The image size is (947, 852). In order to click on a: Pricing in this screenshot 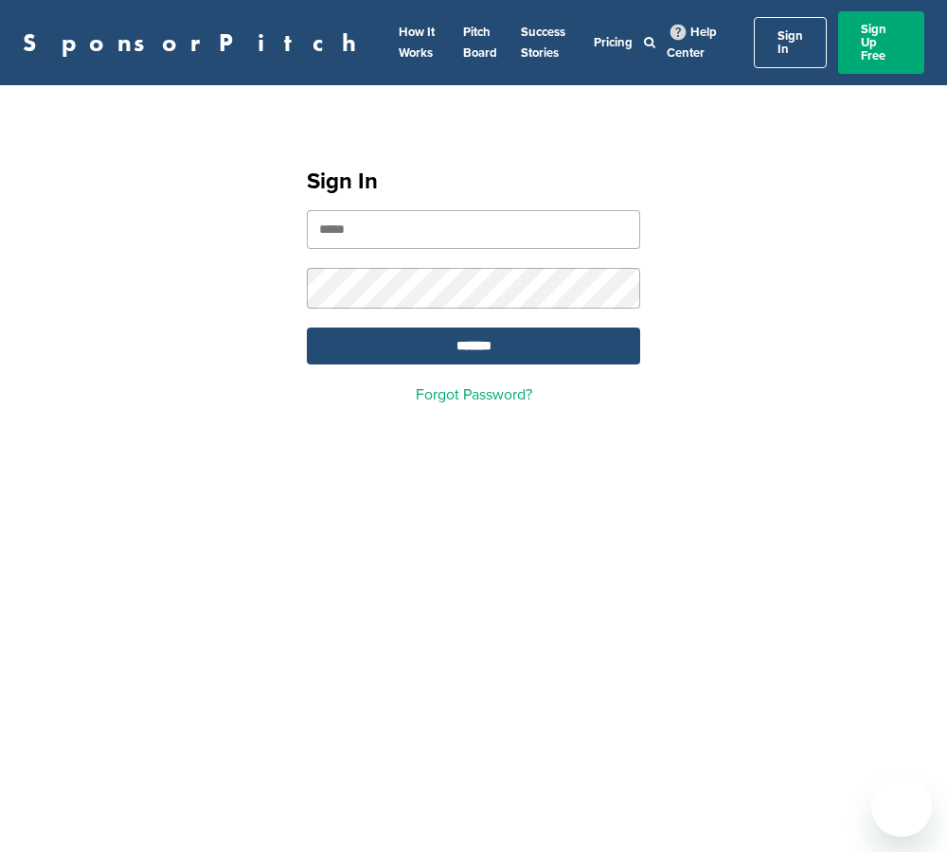, I will do `click(612, 43)`.